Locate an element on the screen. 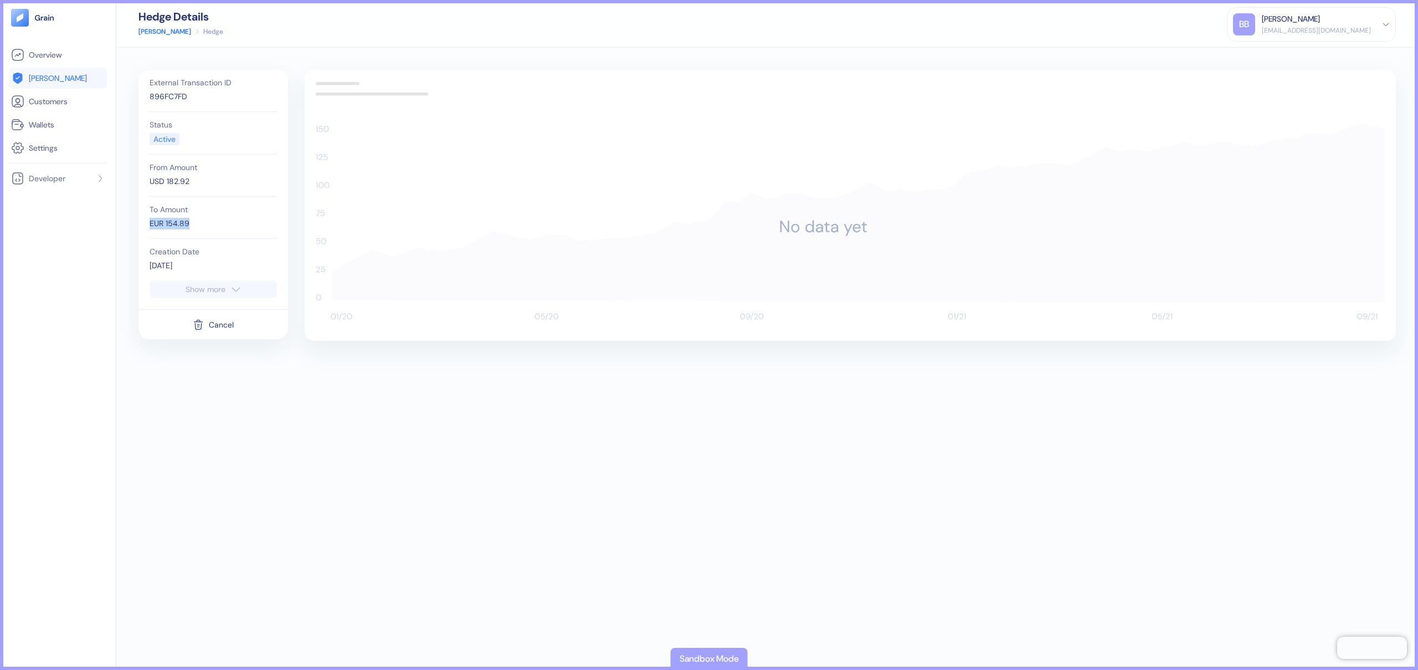 Image resolution: width=1418 pixels, height=670 pixels. a: Overview is located at coordinates (58, 55).